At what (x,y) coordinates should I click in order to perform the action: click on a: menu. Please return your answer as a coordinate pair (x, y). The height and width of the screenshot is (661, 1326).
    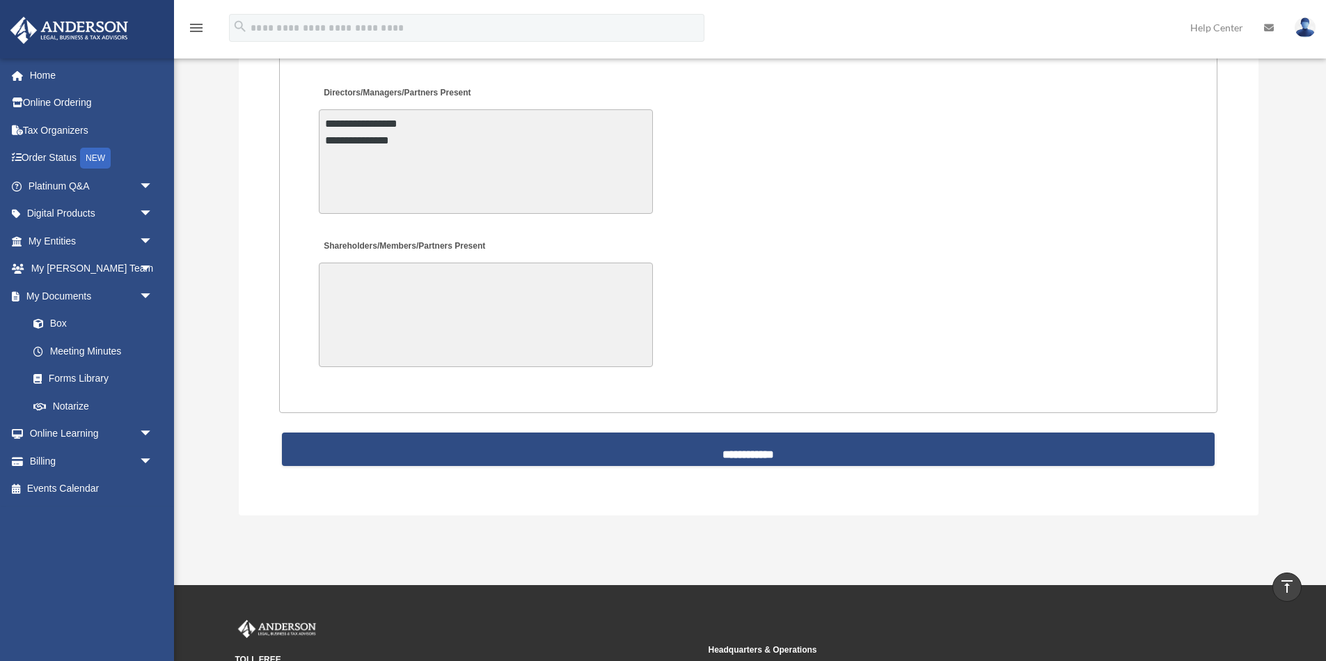
    Looking at the image, I should click on (196, 30).